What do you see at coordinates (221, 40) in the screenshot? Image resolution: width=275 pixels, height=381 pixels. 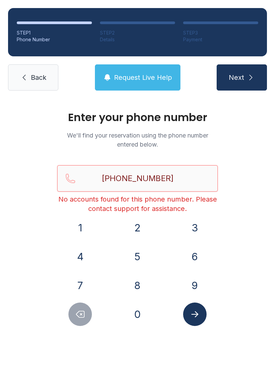 I see `div: Payment` at bounding box center [221, 40].